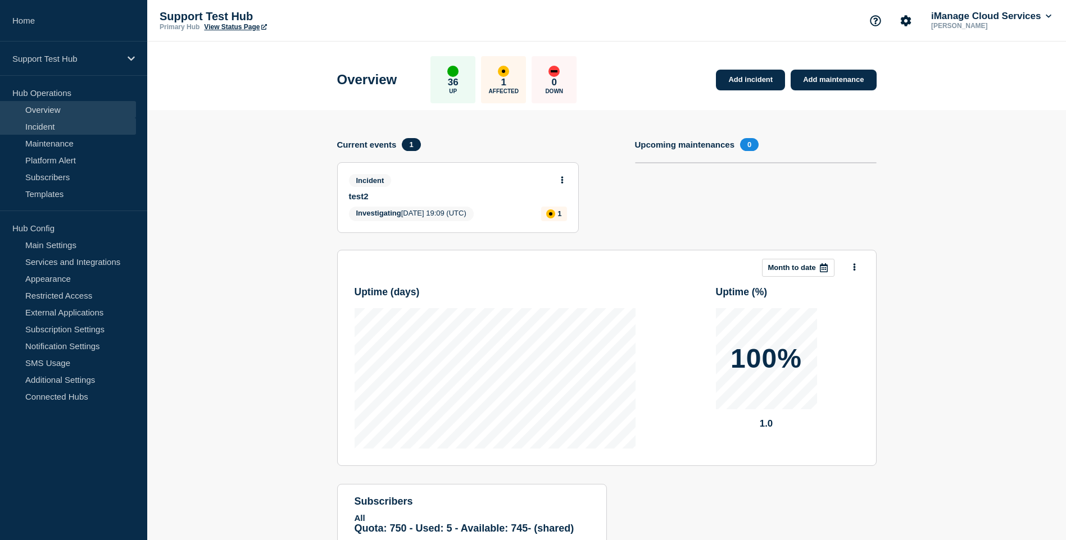  Describe the element at coordinates (367, 144) in the screenshot. I see `h4: Current events` at that location.